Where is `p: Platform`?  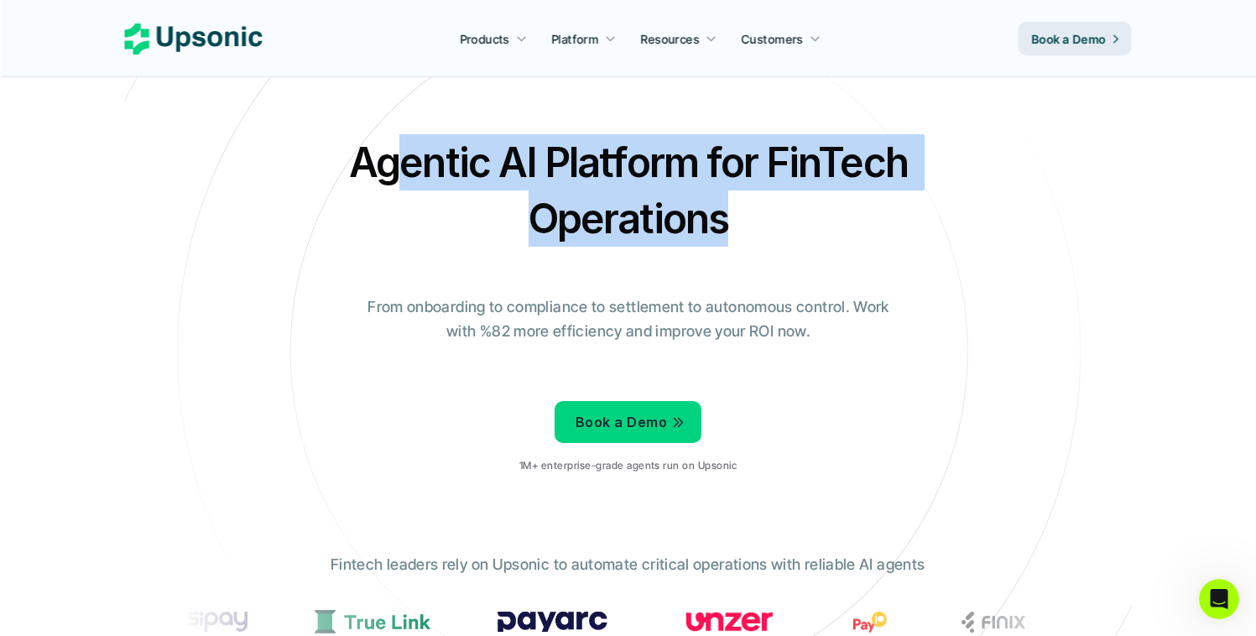
p: Platform is located at coordinates (575, 39).